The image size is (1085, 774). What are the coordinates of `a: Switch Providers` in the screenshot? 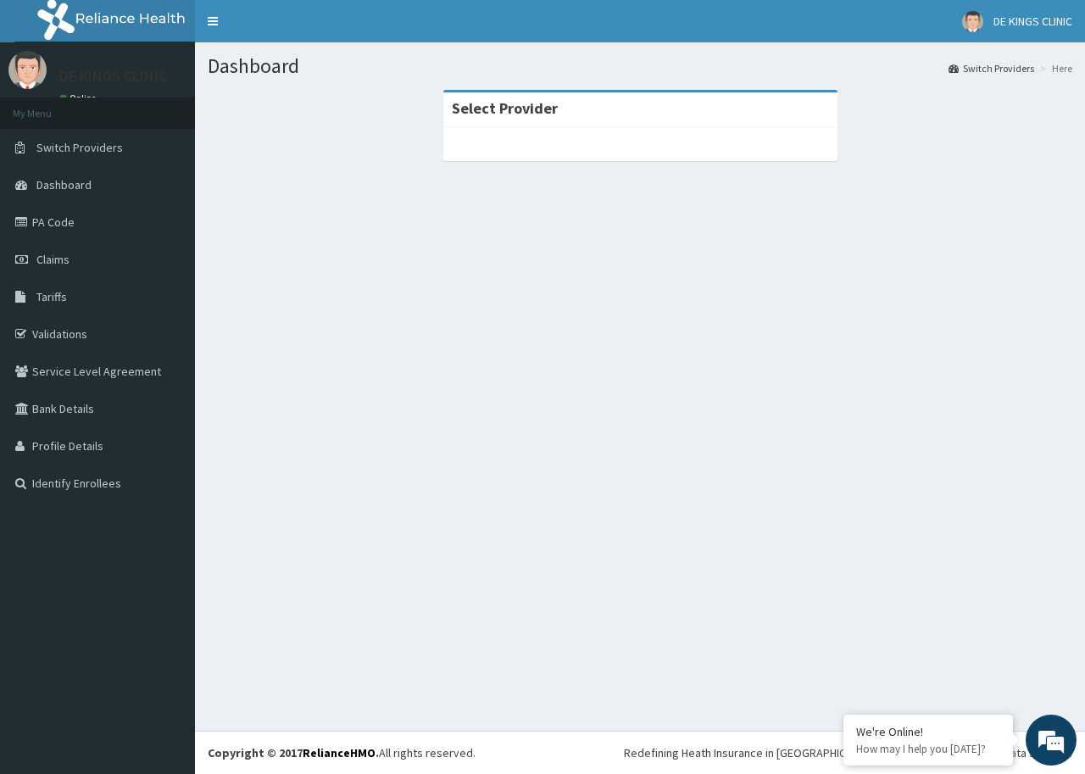 It's located at (991, 68).